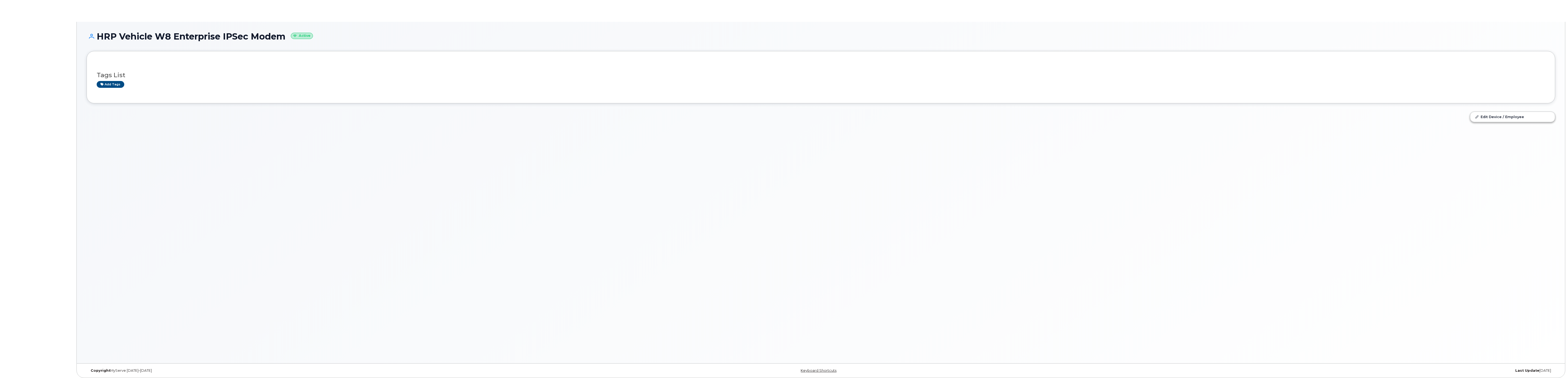  I want to click on a: Edit Device / Employee, so click(1513, 117).